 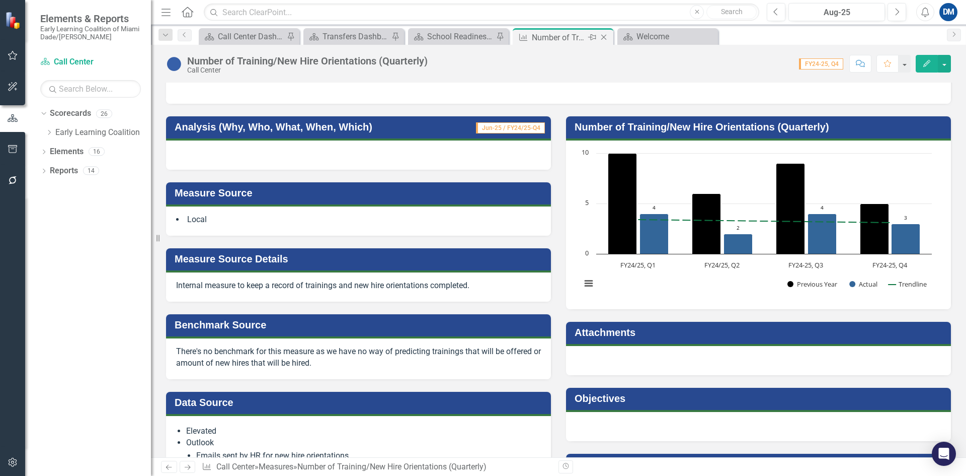 What do you see at coordinates (780, 234) in the screenshot?
I see `g: Actual, series 2 of 3. Bar series with 4 bars.` at bounding box center [780, 234].